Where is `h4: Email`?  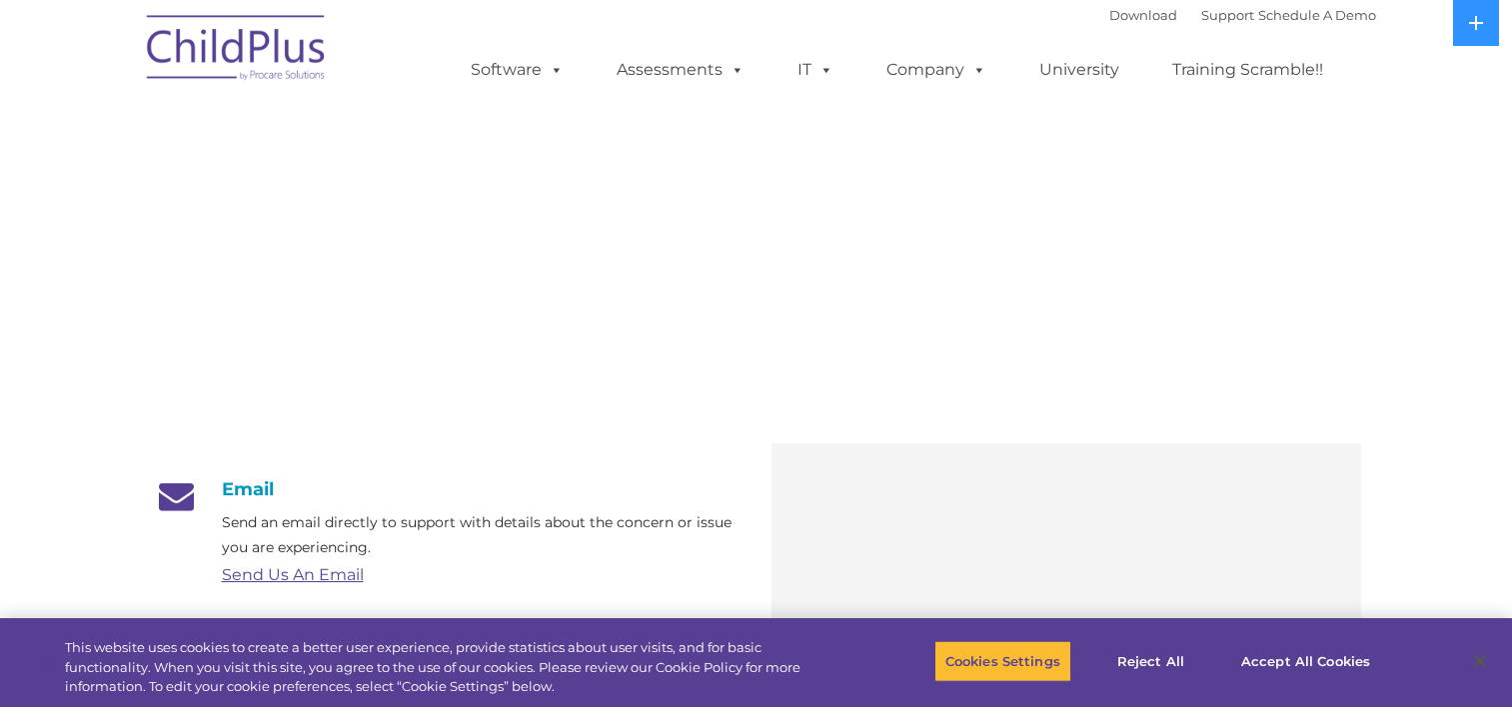
h4: Email is located at coordinates (447, 490).